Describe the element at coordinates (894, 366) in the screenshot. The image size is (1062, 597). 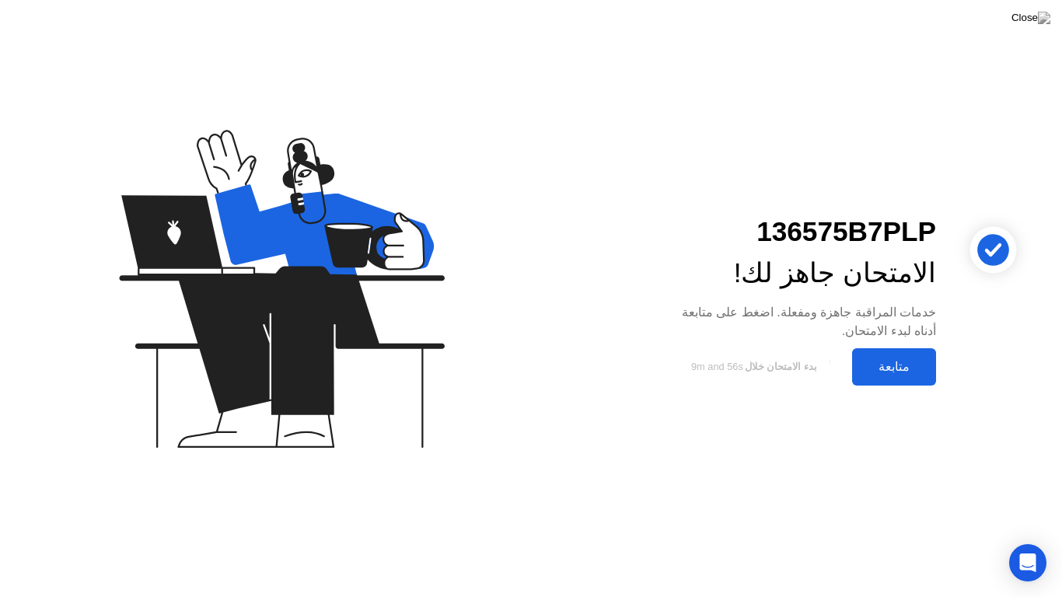
I see `div: متابعة` at that location.